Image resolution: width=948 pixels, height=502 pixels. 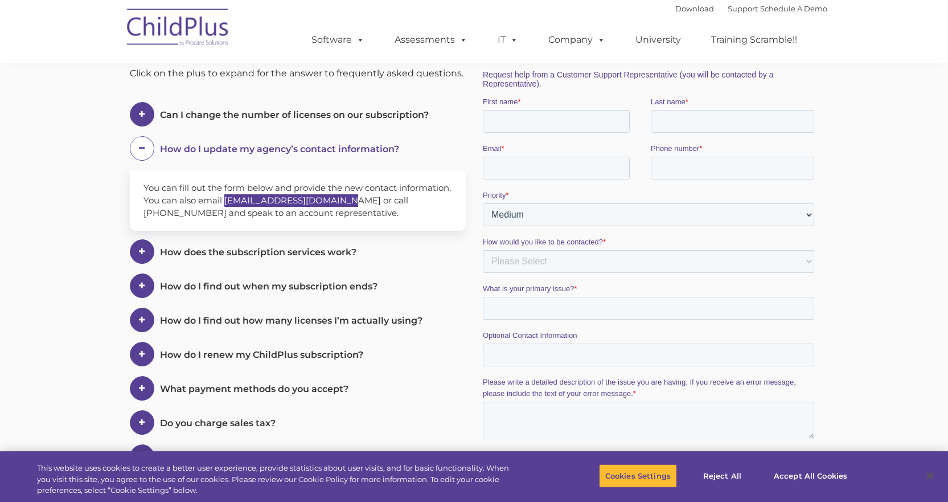 What do you see at coordinates (297, 200) in the screenshot?
I see `span: You can fill out the form below and provide the new contact information. You can also email [EMAI...` at bounding box center [297, 200].